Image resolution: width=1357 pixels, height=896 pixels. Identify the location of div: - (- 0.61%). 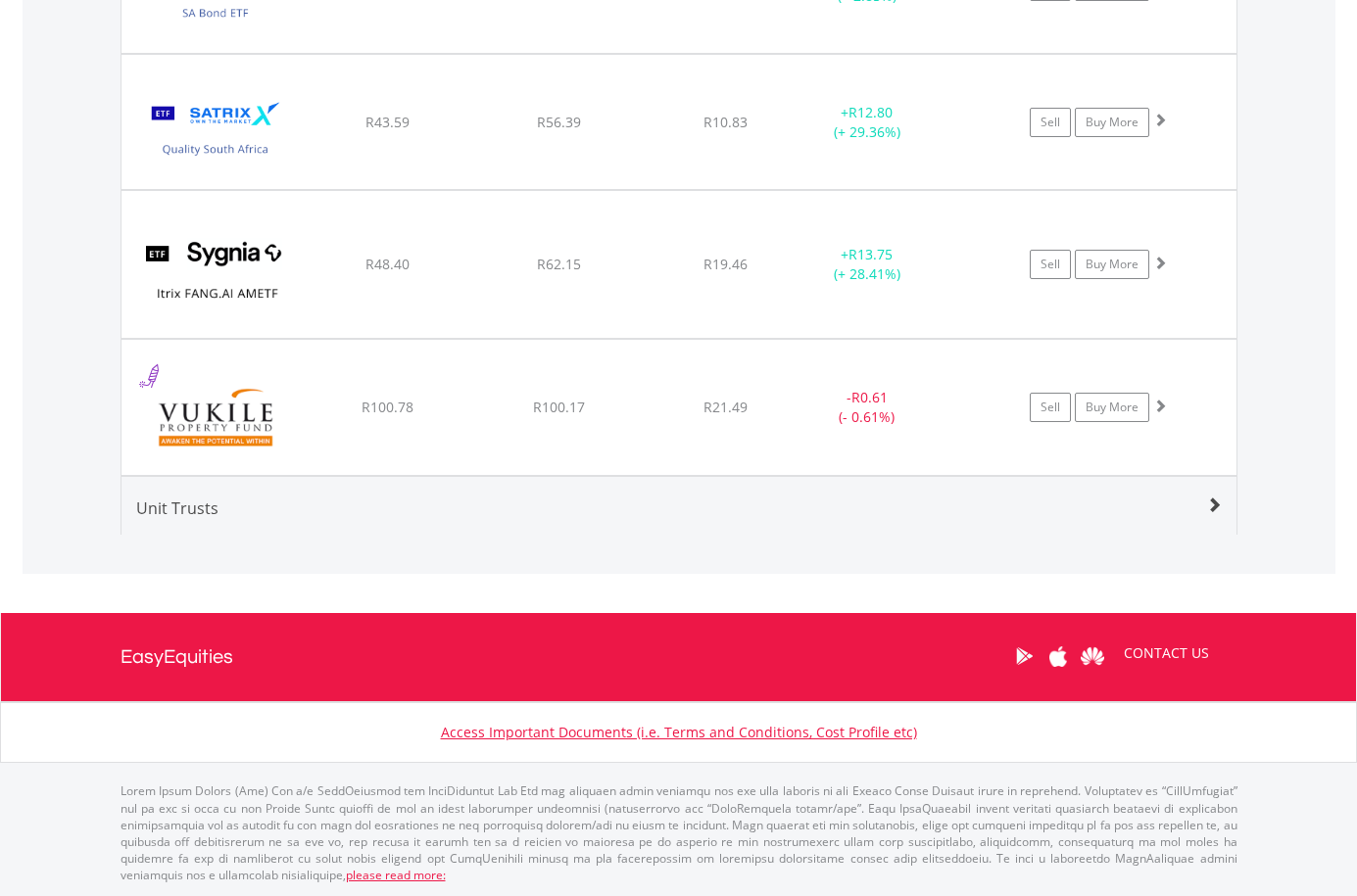
(867, 408).